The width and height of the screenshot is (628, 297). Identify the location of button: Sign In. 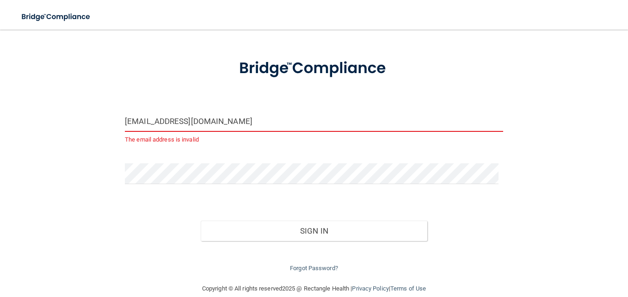
(314, 231).